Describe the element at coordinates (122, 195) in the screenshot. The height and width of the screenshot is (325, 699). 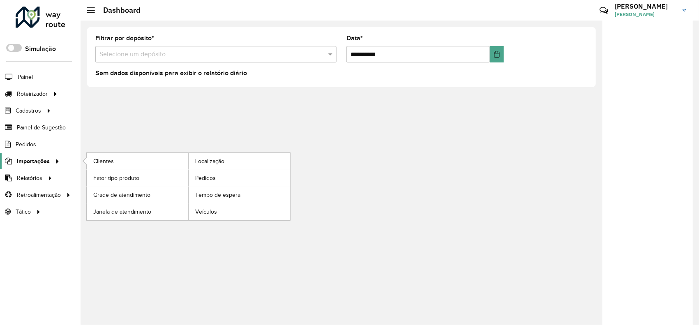
I see `span: Grade de atendimento` at that location.